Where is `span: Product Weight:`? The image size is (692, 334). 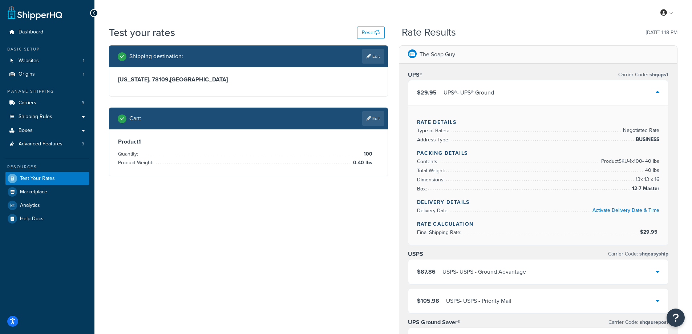 span: Product Weight: is located at coordinates (137, 162).